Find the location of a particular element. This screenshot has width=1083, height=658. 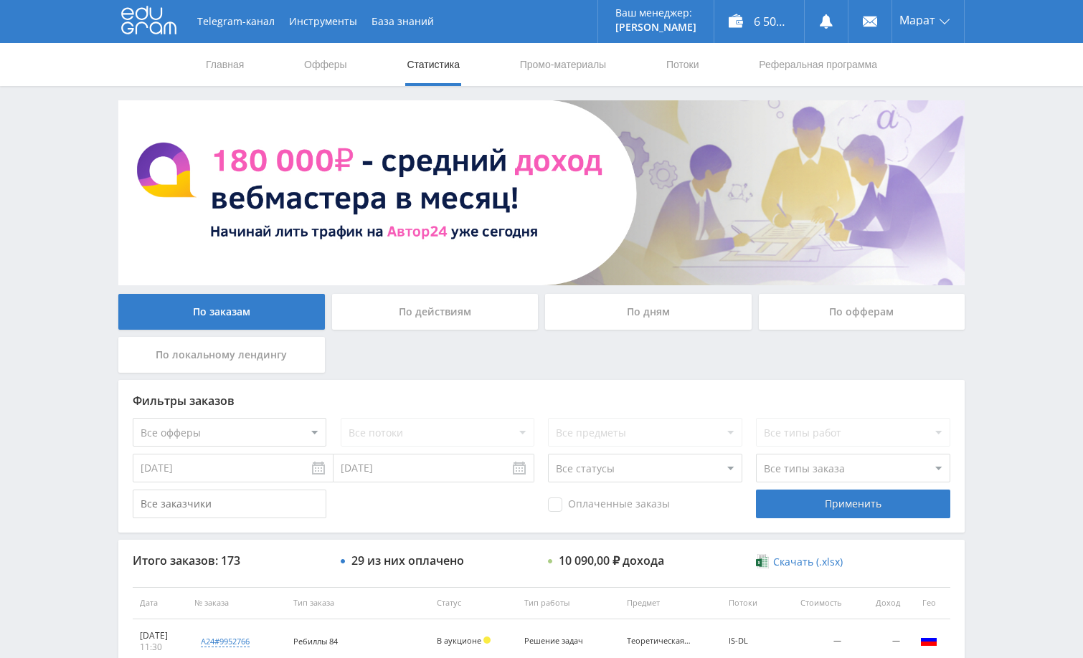

div: Применить is located at coordinates (853, 504).